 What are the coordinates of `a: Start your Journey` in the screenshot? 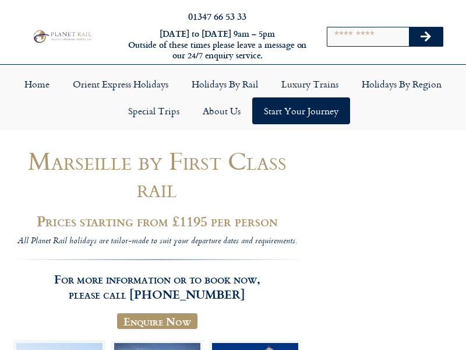 It's located at (301, 111).